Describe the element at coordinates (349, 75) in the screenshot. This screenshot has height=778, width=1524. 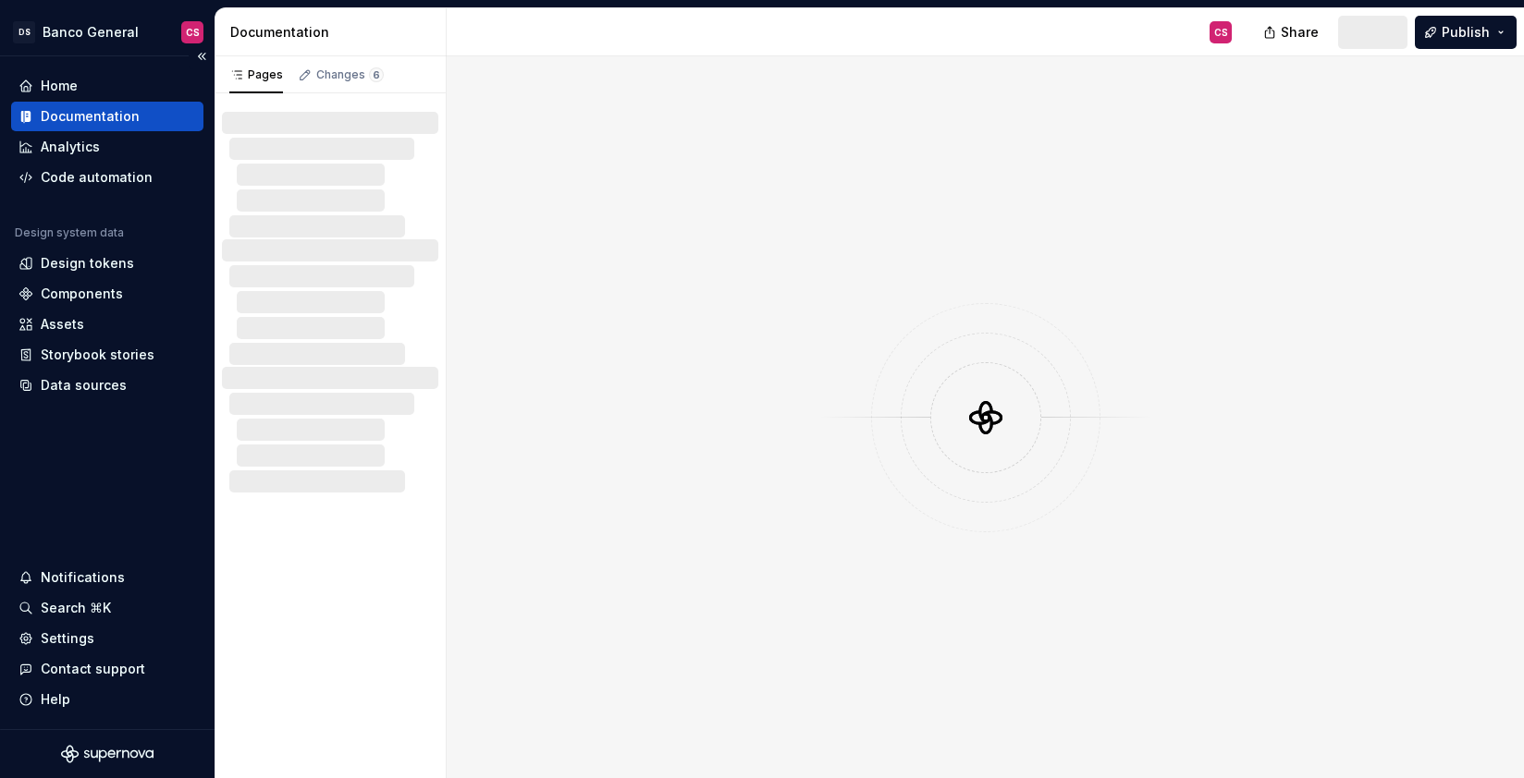
I see `div: Changes` at that location.